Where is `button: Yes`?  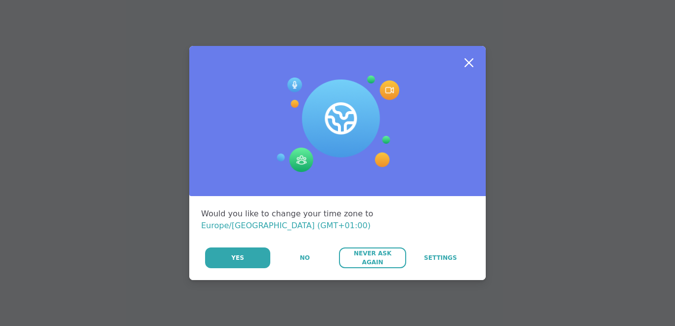 button: Yes is located at coordinates (238, 258).